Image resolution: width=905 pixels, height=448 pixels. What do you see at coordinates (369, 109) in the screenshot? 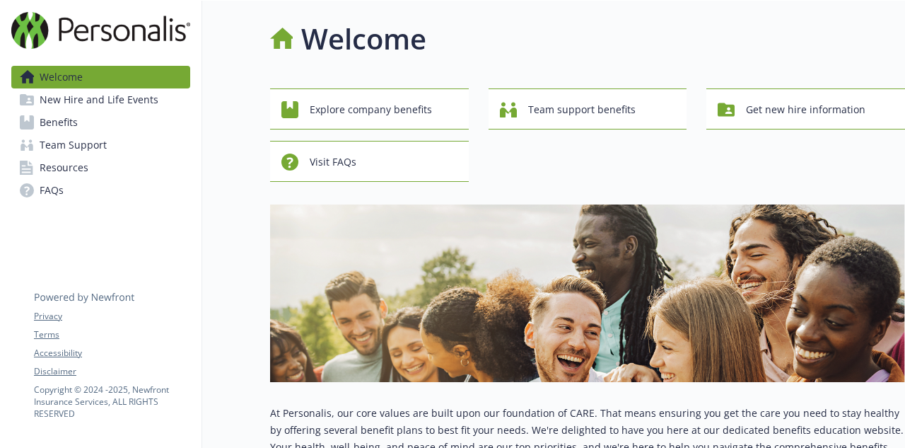
I see `button: Explore company benefits` at bounding box center [369, 109].